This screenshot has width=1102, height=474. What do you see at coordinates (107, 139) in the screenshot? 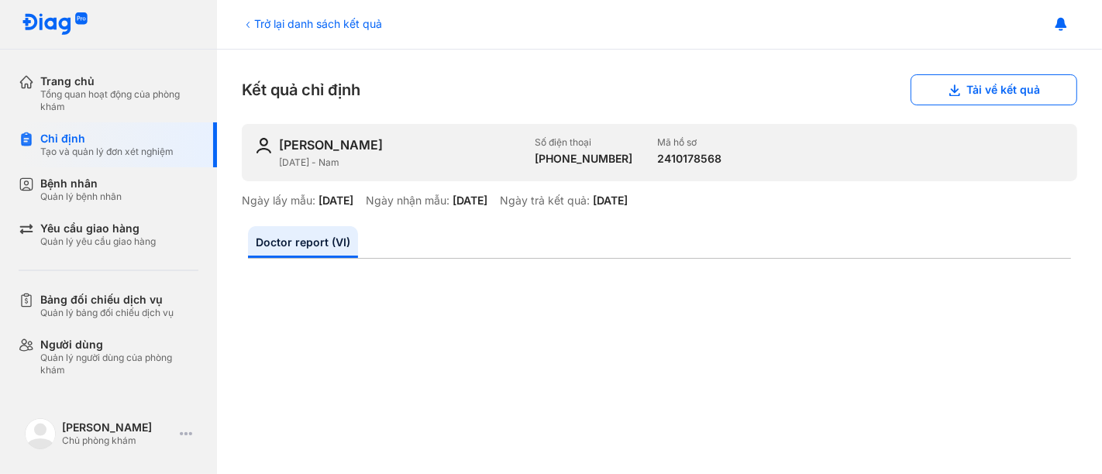
I see `div: Chỉ định` at bounding box center [107, 139].